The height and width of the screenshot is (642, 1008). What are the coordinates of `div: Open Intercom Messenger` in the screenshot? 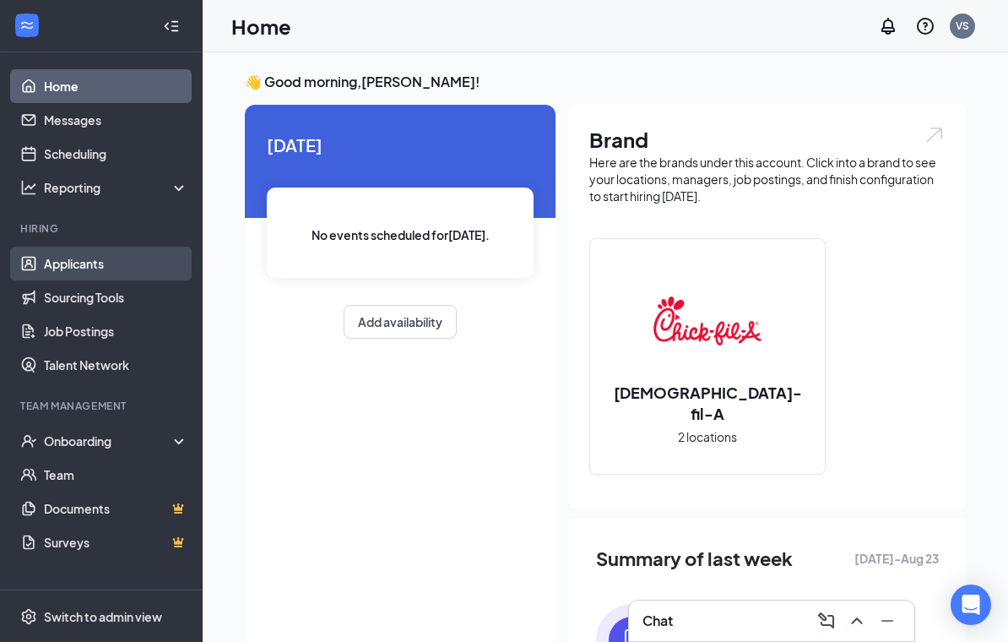 It's located at (971, 605).